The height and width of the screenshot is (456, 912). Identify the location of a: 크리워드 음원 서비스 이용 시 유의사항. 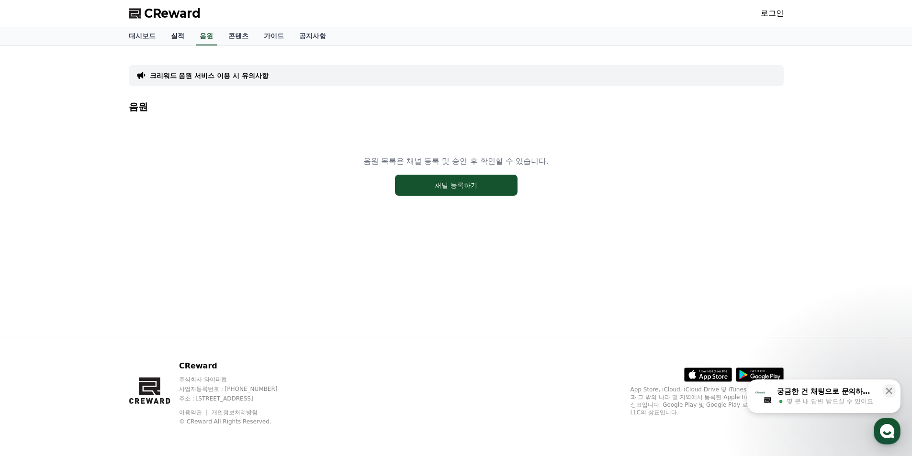
(209, 76).